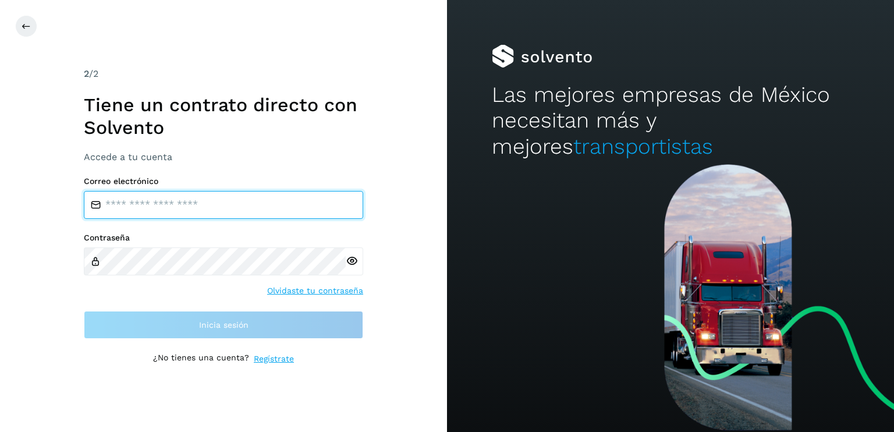  Describe the element at coordinates (224, 325) in the screenshot. I see `button: Inicia sesión` at that location.